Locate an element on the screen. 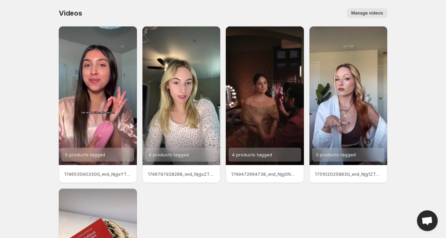 The width and height of the screenshot is (446, 238). span: Videos is located at coordinates (70, 13).